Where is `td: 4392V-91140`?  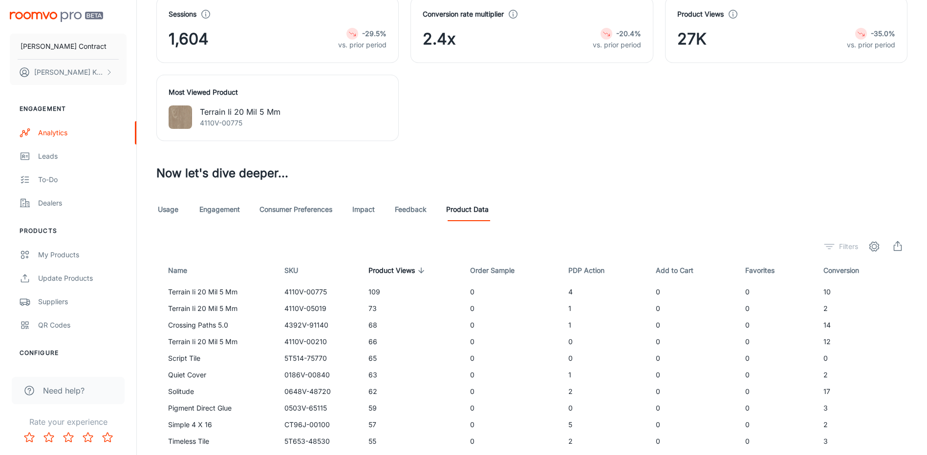
td: 4392V-91140 is located at coordinates (319, 325).